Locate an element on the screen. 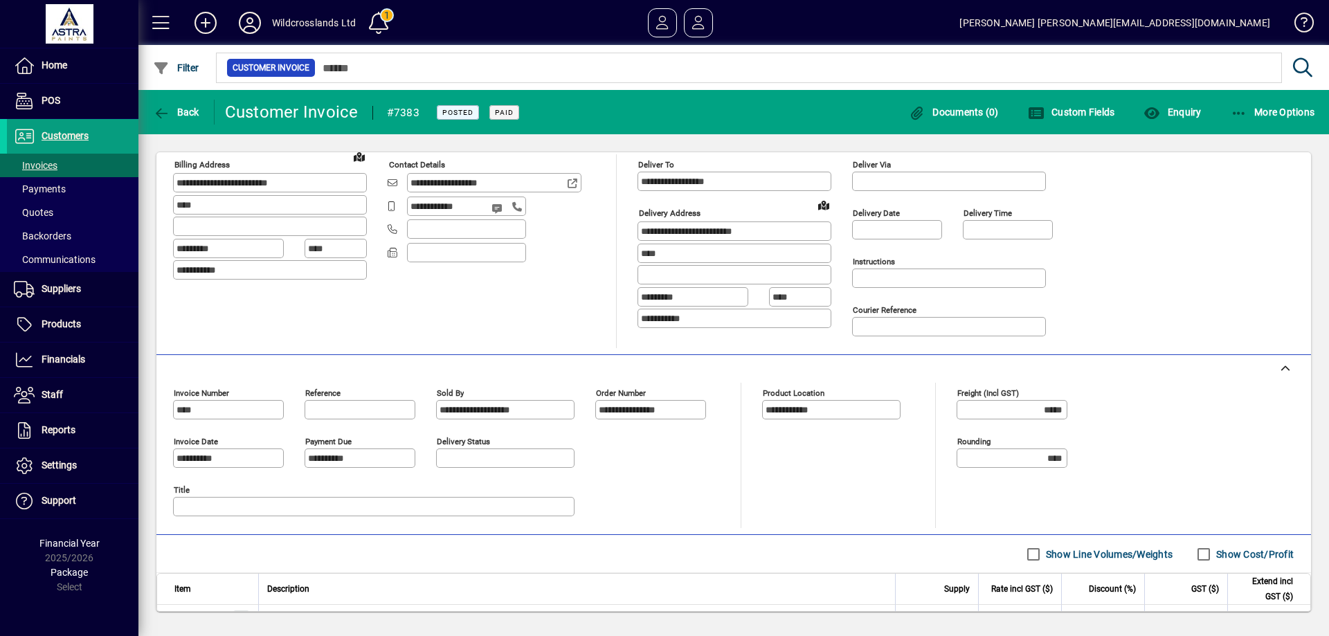  span: Support is located at coordinates (59, 501).